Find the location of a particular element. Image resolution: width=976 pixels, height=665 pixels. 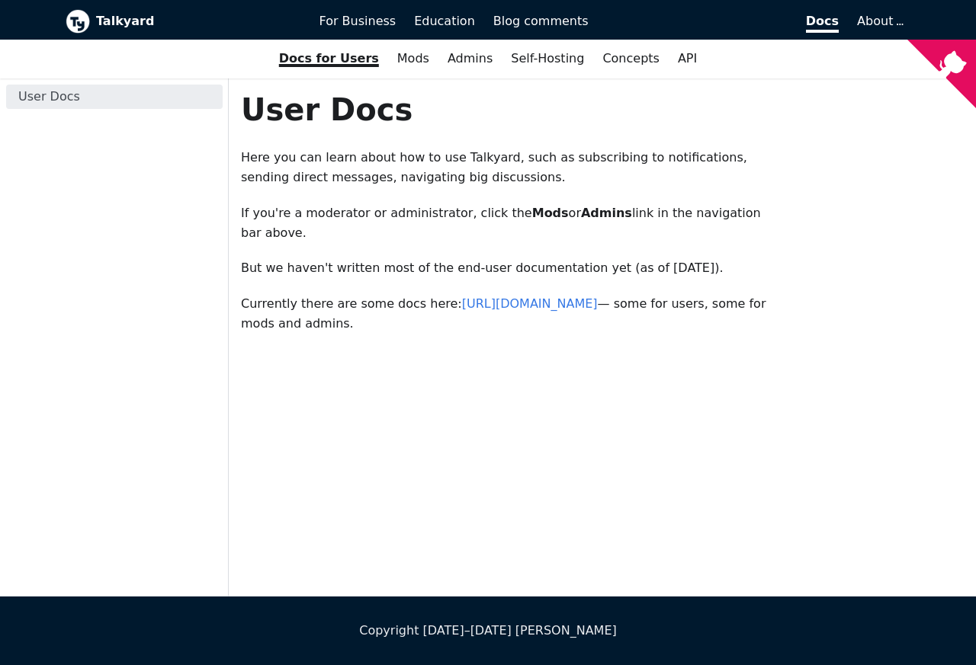

h1: User Docs is located at coordinates (508, 110).